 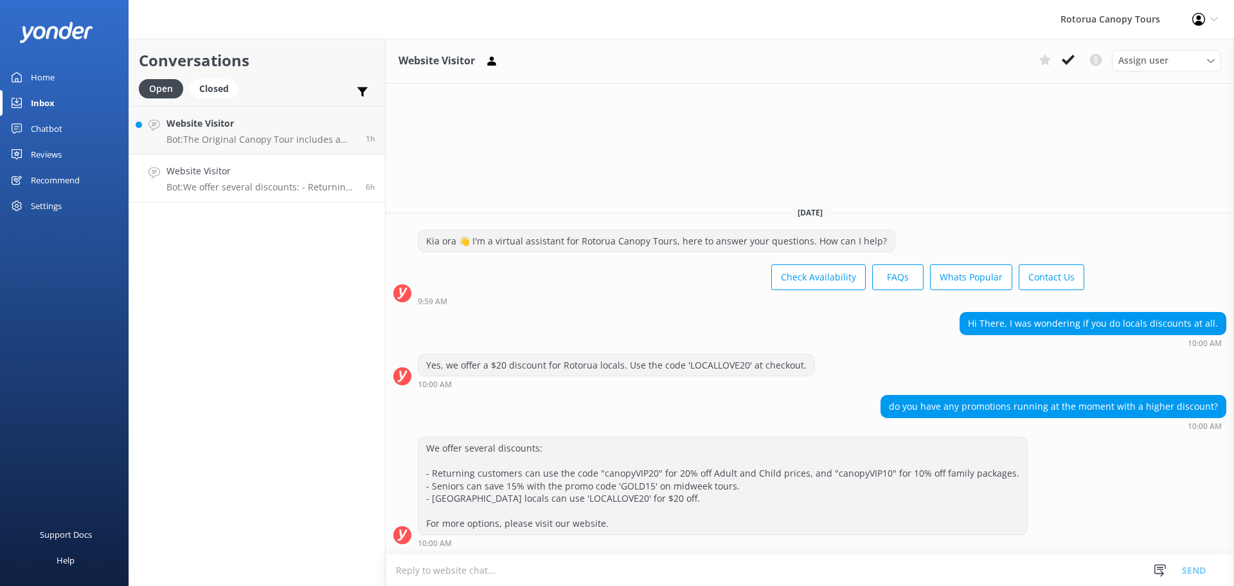 I want to click on button: Contact Us, so click(x=1052, y=277).